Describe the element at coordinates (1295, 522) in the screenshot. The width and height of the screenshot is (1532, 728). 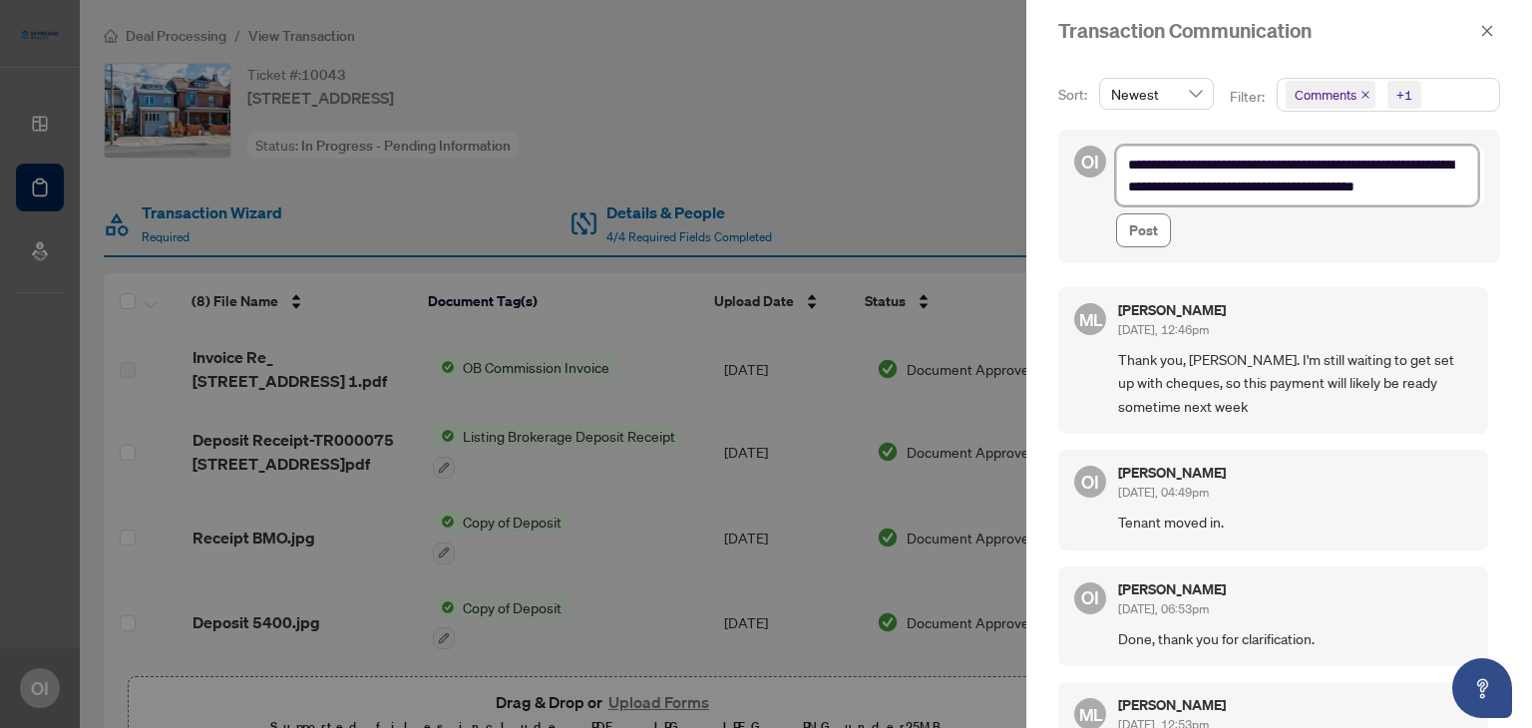
I see `span: Tenant moved in.` at that location.